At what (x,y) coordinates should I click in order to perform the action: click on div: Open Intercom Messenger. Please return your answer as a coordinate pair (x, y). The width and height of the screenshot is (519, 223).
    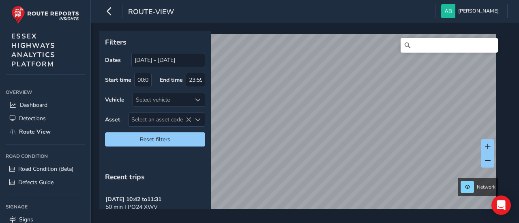
    Looking at the image, I should click on (501, 205).